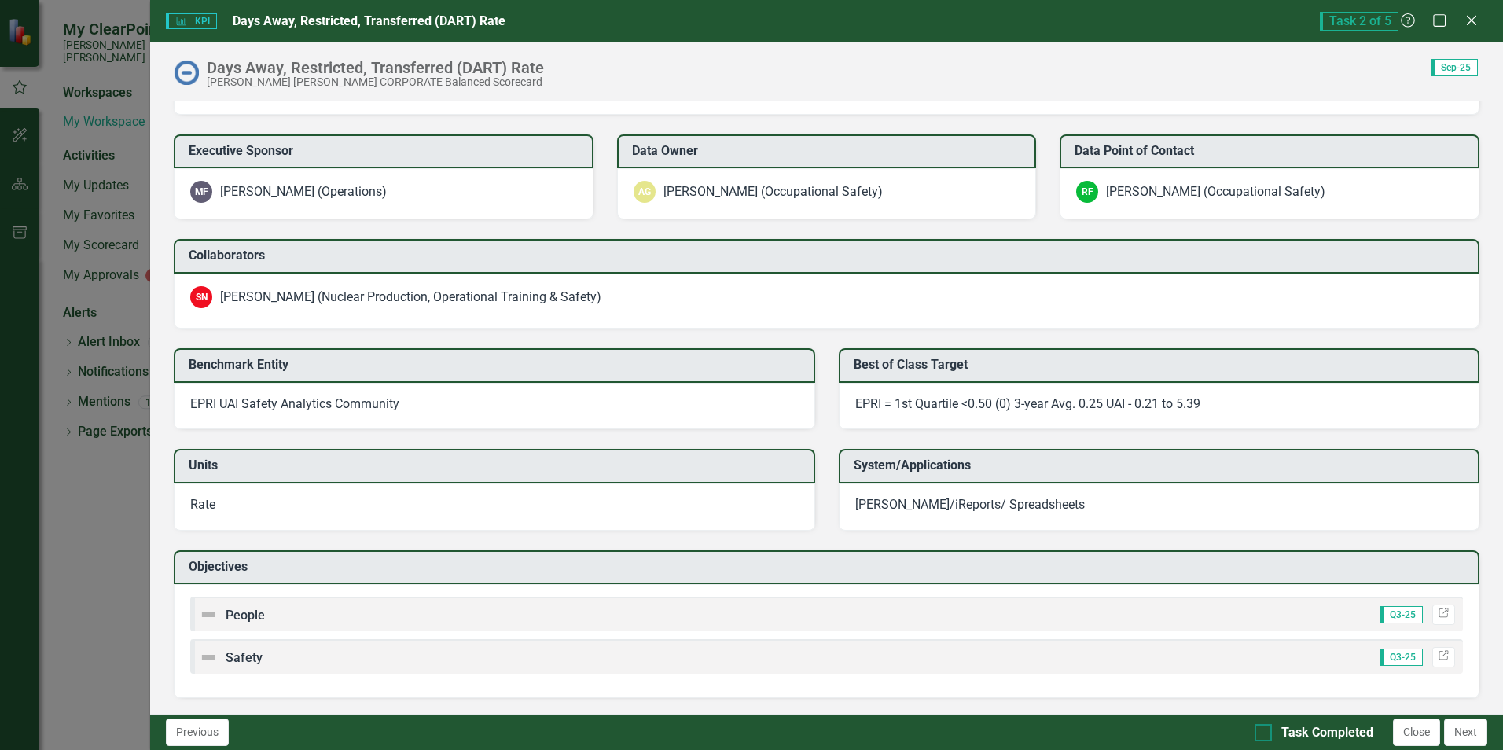 This screenshot has height=750, width=1503. I want to click on button: Next, so click(1465, 732).